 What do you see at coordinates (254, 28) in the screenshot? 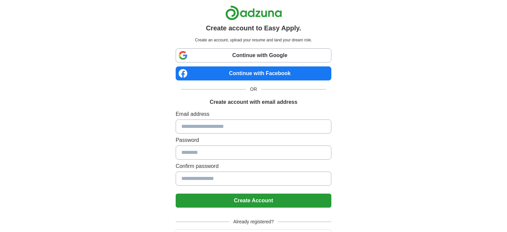
I see `h1: Create account to Easy Apply.` at bounding box center [254, 28].